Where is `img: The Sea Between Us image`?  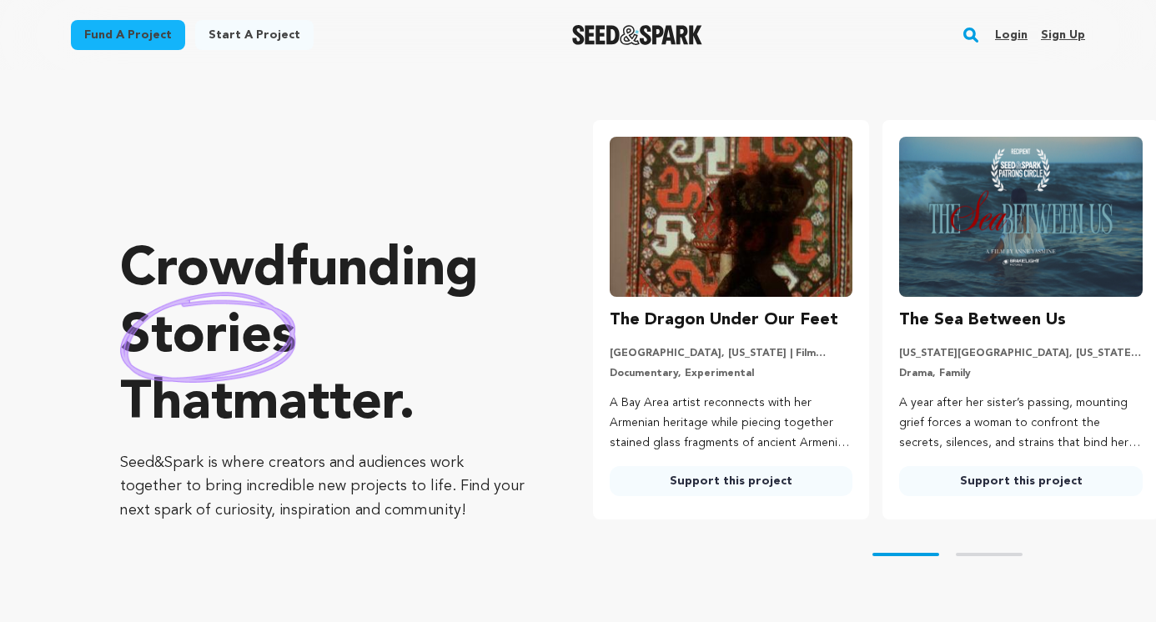 img: The Sea Between Us image is located at coordinates (1021, 217).